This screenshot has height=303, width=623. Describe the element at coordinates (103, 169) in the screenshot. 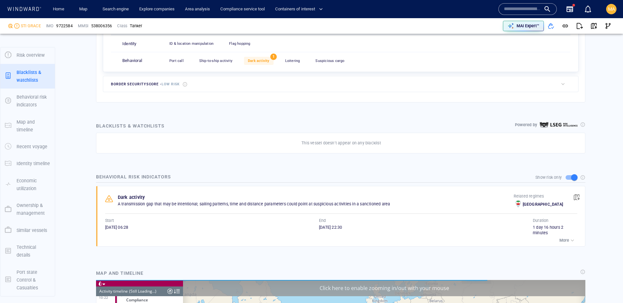

I see `span: 28 days` at that location.